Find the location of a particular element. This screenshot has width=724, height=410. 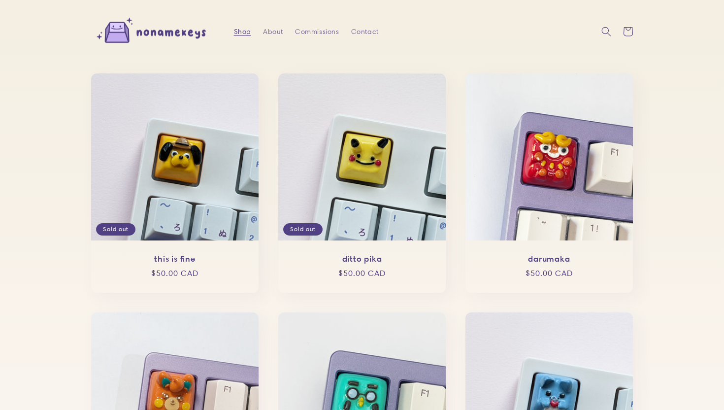

img: nonamekeys is located at coordinates (153, 32).